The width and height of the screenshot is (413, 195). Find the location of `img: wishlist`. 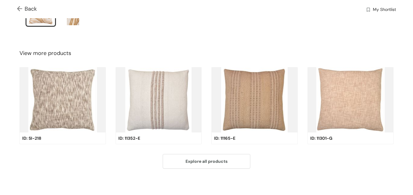

img: wishlist is located at coordinates (368, 10).